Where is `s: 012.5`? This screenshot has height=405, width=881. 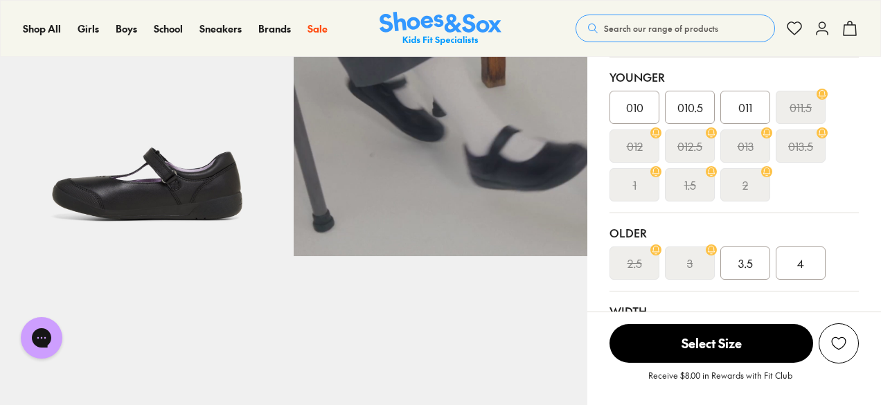 s: 012.5 is located at coordinates (690, 146).